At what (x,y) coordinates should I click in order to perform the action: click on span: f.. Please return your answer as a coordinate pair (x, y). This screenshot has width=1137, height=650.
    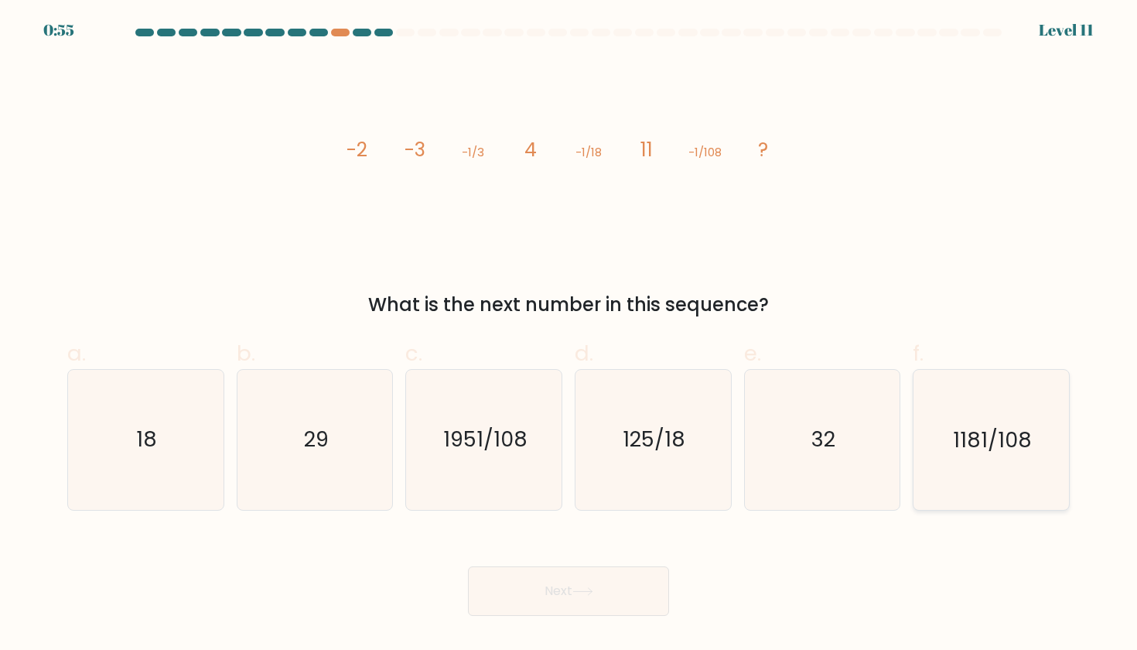
    Looking at the image, I should click on (918, 353).